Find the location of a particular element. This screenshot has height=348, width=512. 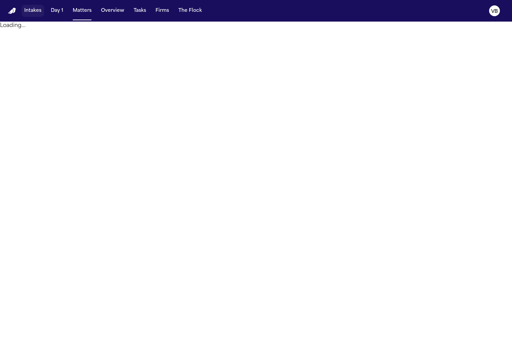

a: Day 1 is located at coordinates (57, 11).